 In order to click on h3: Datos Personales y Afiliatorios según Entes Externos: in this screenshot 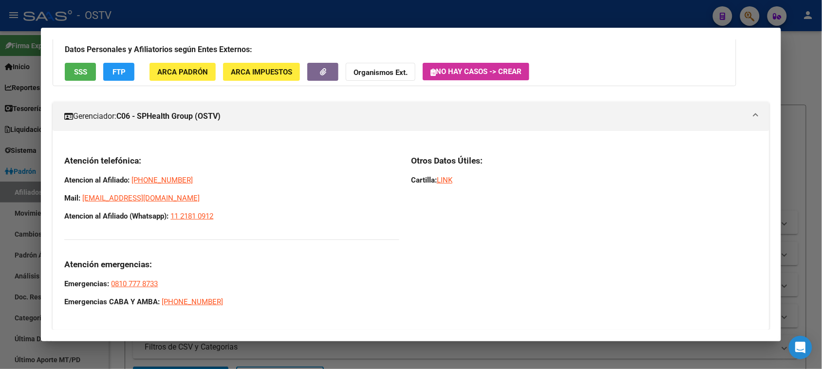, I will do `click(395, 50)`.